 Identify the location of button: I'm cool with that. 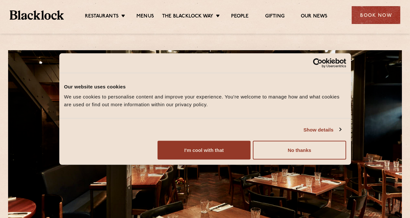
(204, 151).